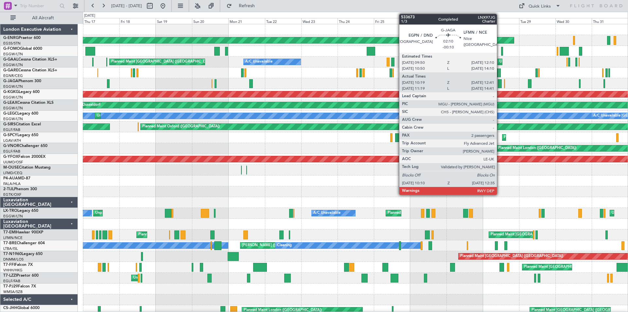  What do you see at coordinates (428, 21) in the screenshot?
I see `div: Sat 26` at bounding box center [428, 21].